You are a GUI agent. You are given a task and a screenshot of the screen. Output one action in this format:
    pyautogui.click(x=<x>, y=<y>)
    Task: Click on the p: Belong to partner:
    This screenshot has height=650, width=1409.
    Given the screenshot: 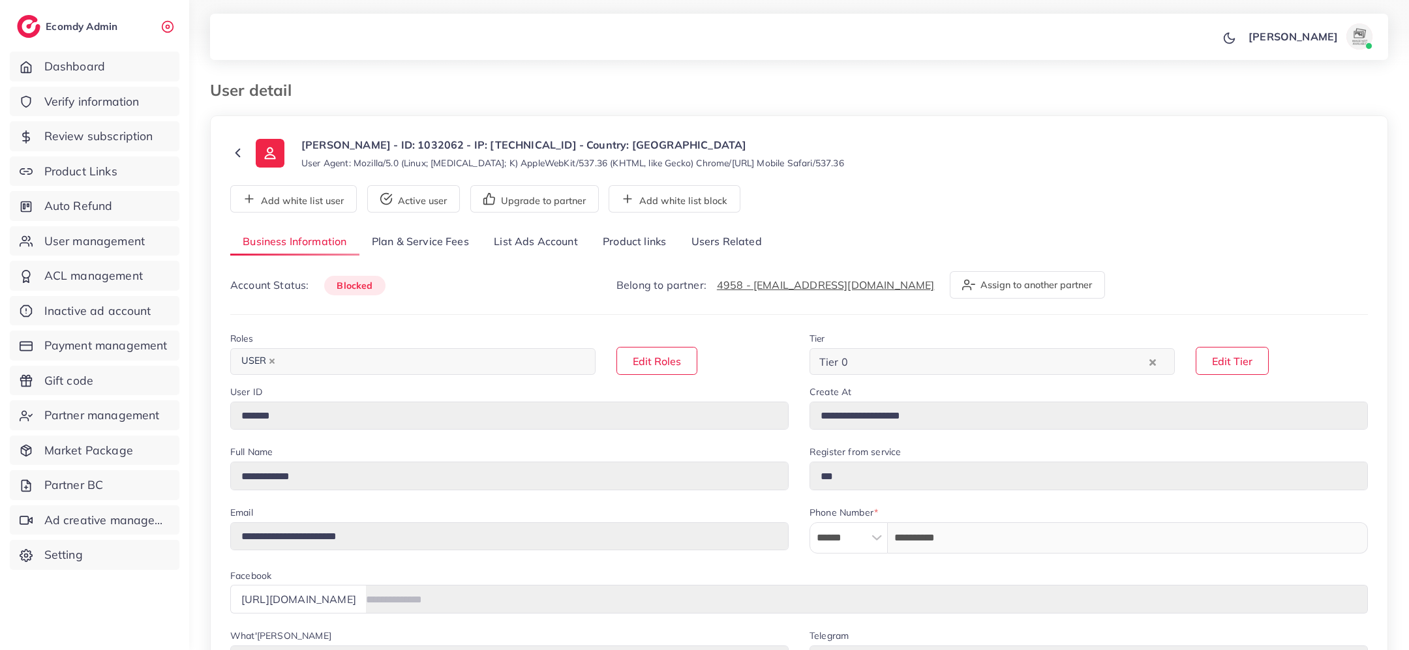 What is the action you would take?
    pyautogui.click(x=776, y=285)
    